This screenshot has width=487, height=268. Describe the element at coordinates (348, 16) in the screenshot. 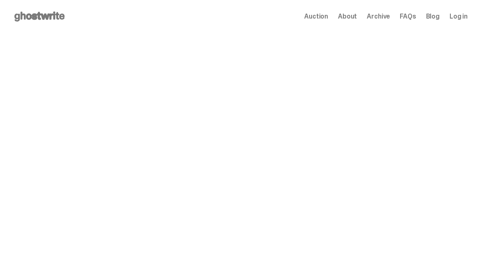

I see `span: About` at that location.